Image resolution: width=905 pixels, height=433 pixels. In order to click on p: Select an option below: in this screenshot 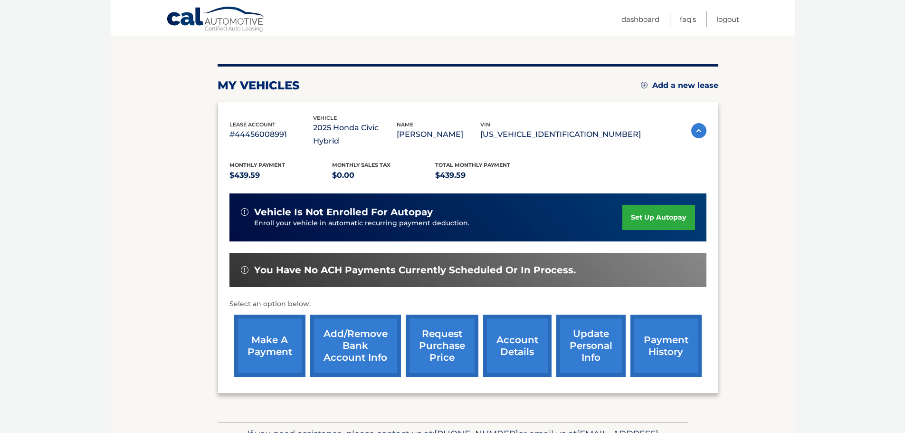, I will do `click(468, 304)`.